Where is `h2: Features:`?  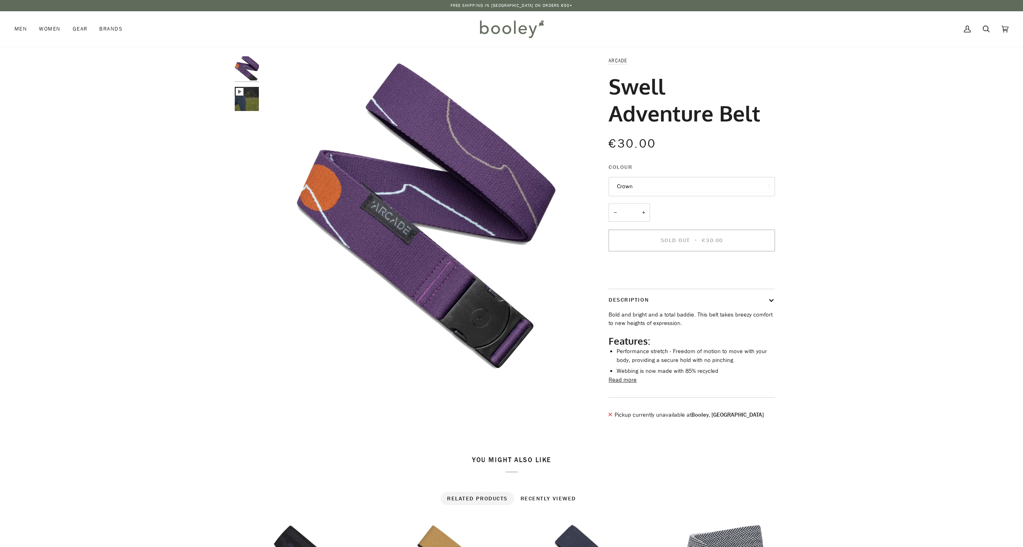 h2: Features: is located at coordinates (692, 341).